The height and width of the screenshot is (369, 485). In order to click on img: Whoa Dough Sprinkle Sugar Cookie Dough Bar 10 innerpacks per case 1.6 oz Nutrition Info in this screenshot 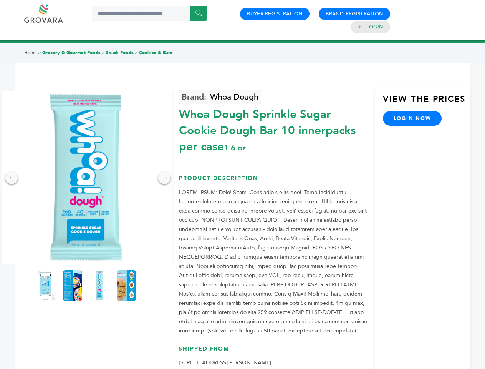, I will do `click(73, 286)`.